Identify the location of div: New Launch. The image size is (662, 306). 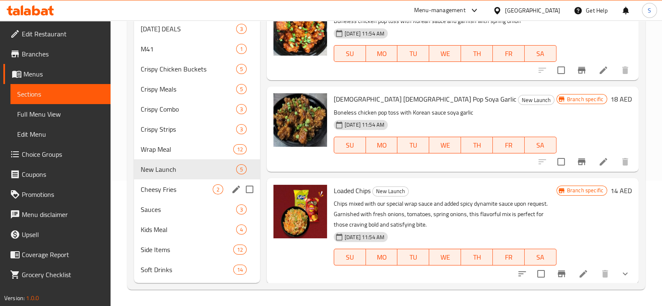
(536, 100).